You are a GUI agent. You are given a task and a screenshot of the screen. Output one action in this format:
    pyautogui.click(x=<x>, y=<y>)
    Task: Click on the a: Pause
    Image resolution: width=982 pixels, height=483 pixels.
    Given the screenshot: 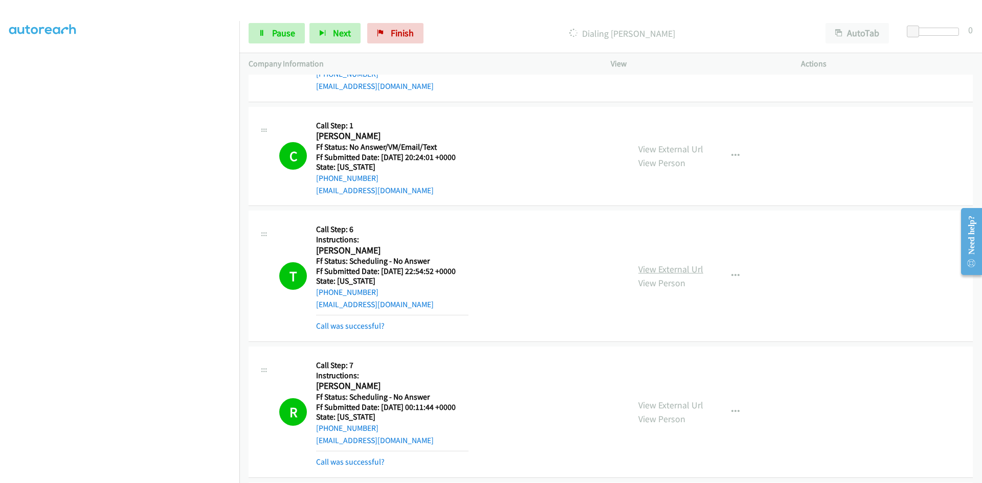 What is the action you would take?
    pyautogui.click(x=277, y=33)
    